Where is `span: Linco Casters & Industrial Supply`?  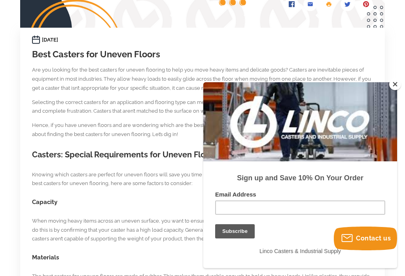 span: Linco Casters & Industrial Supply is located at coordinates (97, 169).